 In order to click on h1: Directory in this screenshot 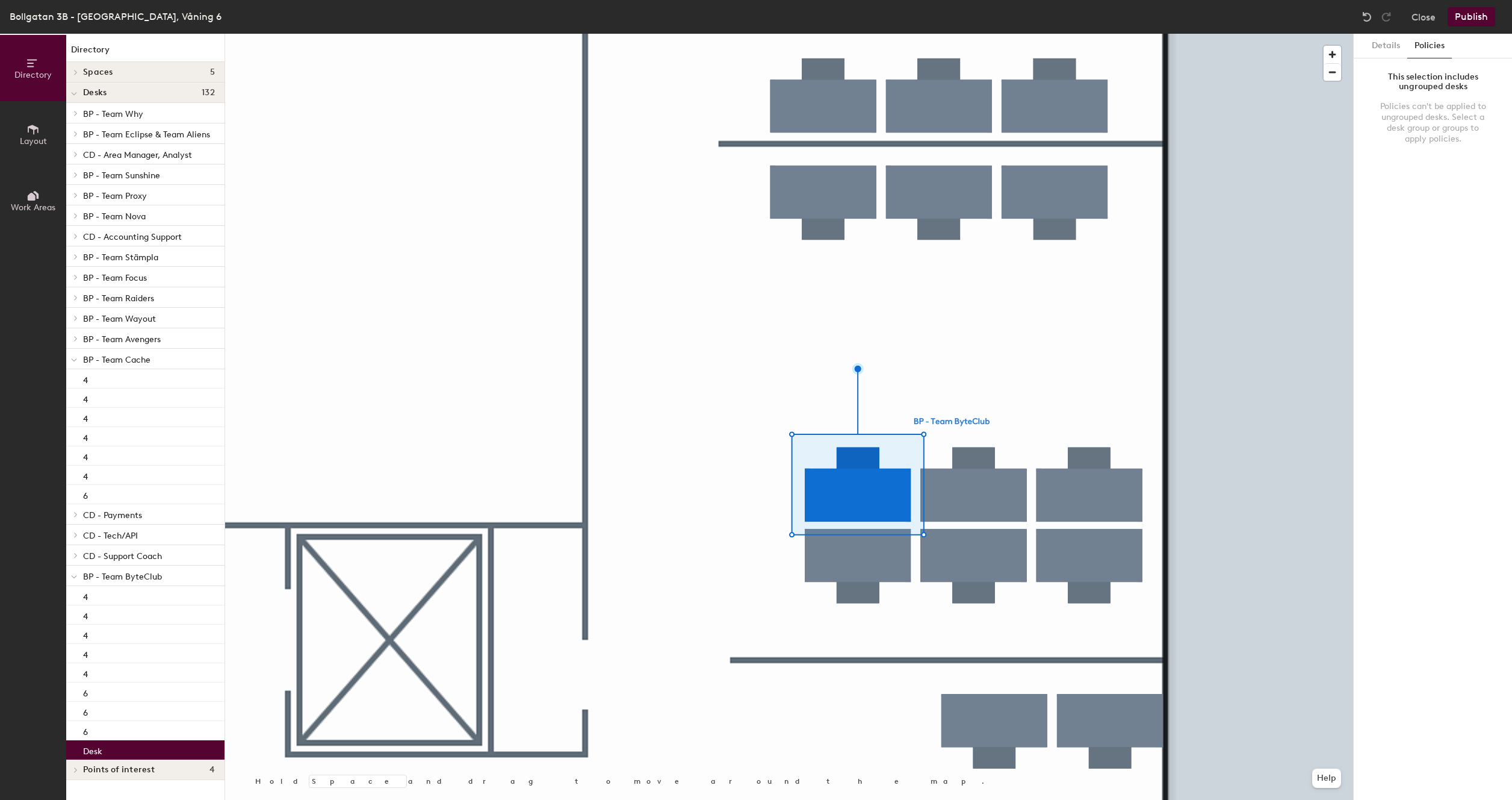, I will do `click(145, 52)`.